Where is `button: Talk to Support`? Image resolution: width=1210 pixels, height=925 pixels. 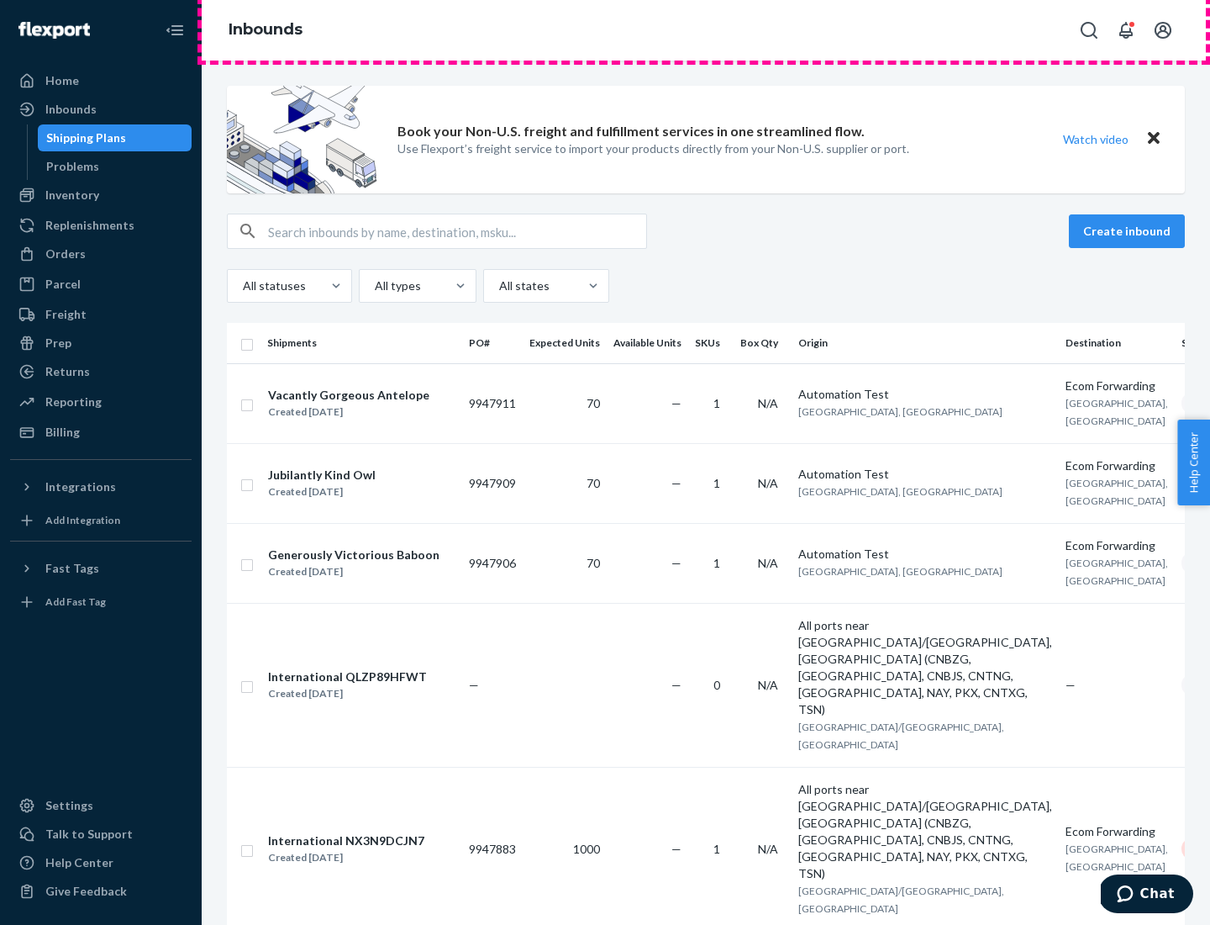 button: Talk to Support is located at coordinates (101, 834).